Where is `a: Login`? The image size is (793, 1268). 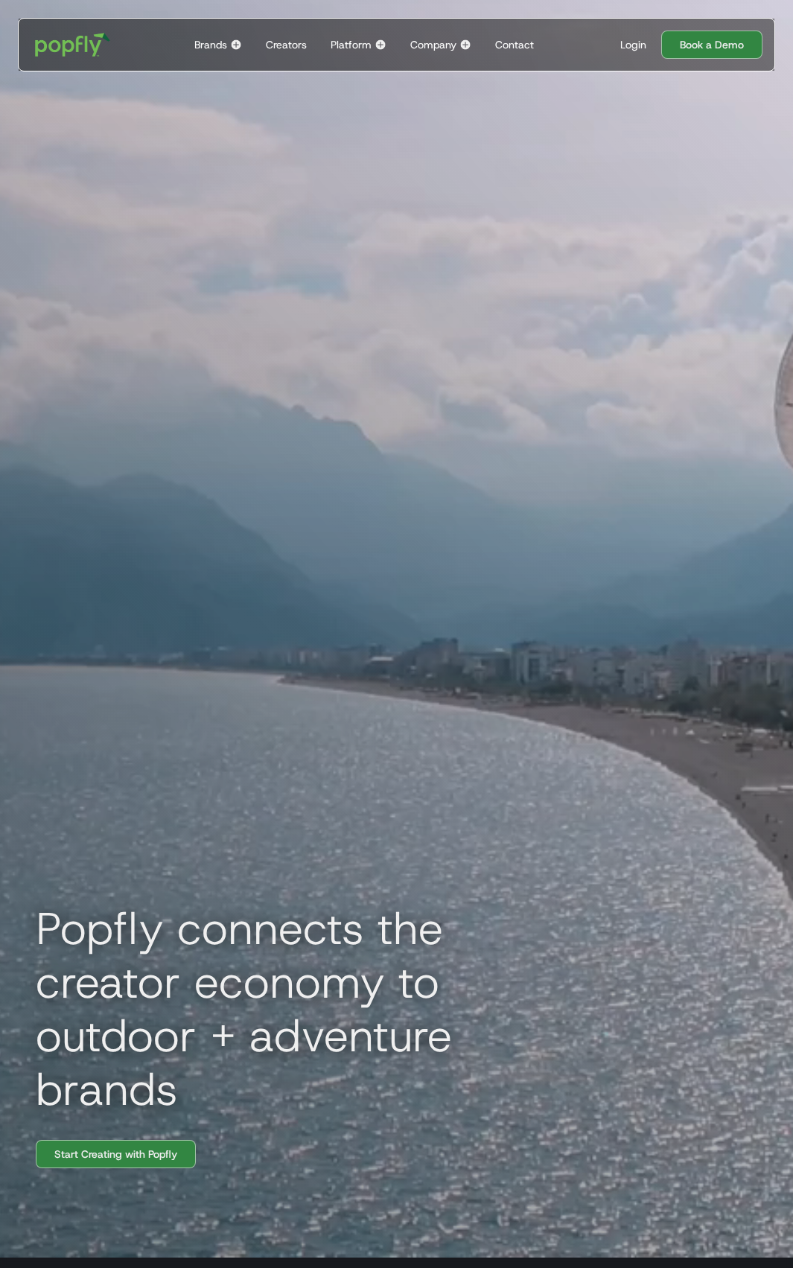 a: Login is located at coordinates (633, 45).